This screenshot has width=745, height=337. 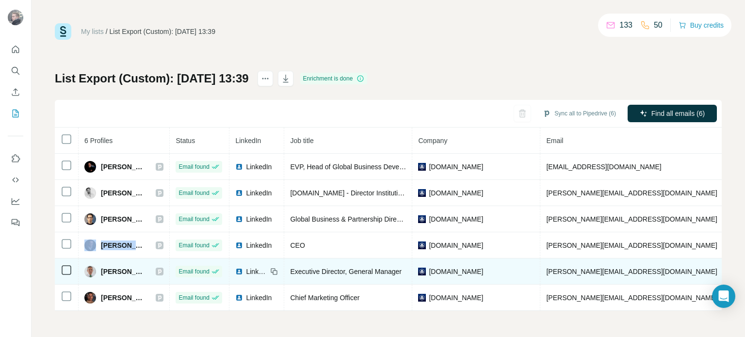 I want to click on a: My lists, so click(x=92, y=32).